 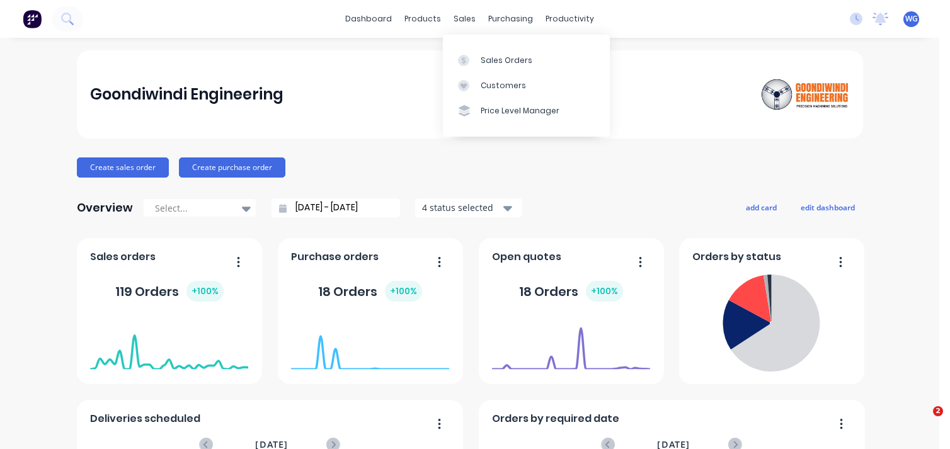 I want to click on button: 4 status selected, so click(x=469, y=208).